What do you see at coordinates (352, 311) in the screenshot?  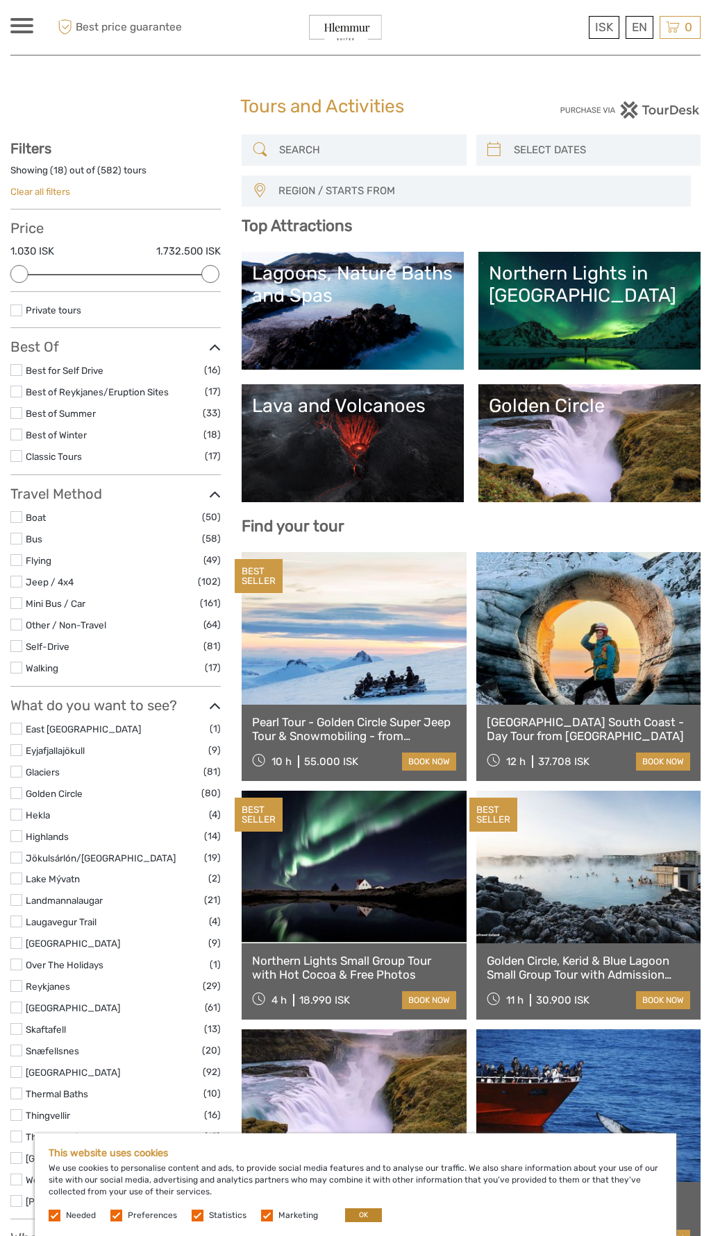 I see `a: Lagoons, Nature Baths and Spas` at bounding box center [352, 311].